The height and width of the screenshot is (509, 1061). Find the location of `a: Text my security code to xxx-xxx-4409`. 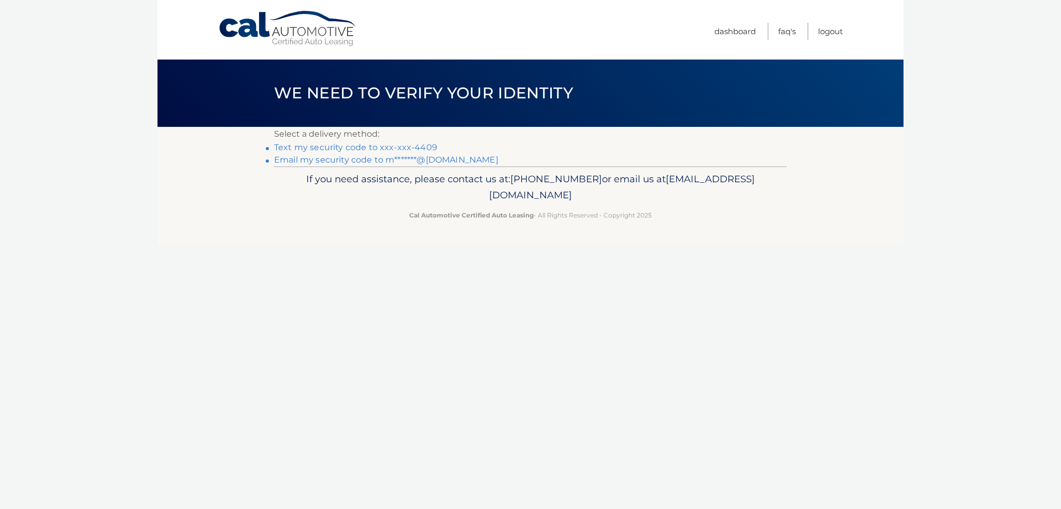

a: Text my security code to xxx-xxx-4409 is located at coordinates (355, 147).